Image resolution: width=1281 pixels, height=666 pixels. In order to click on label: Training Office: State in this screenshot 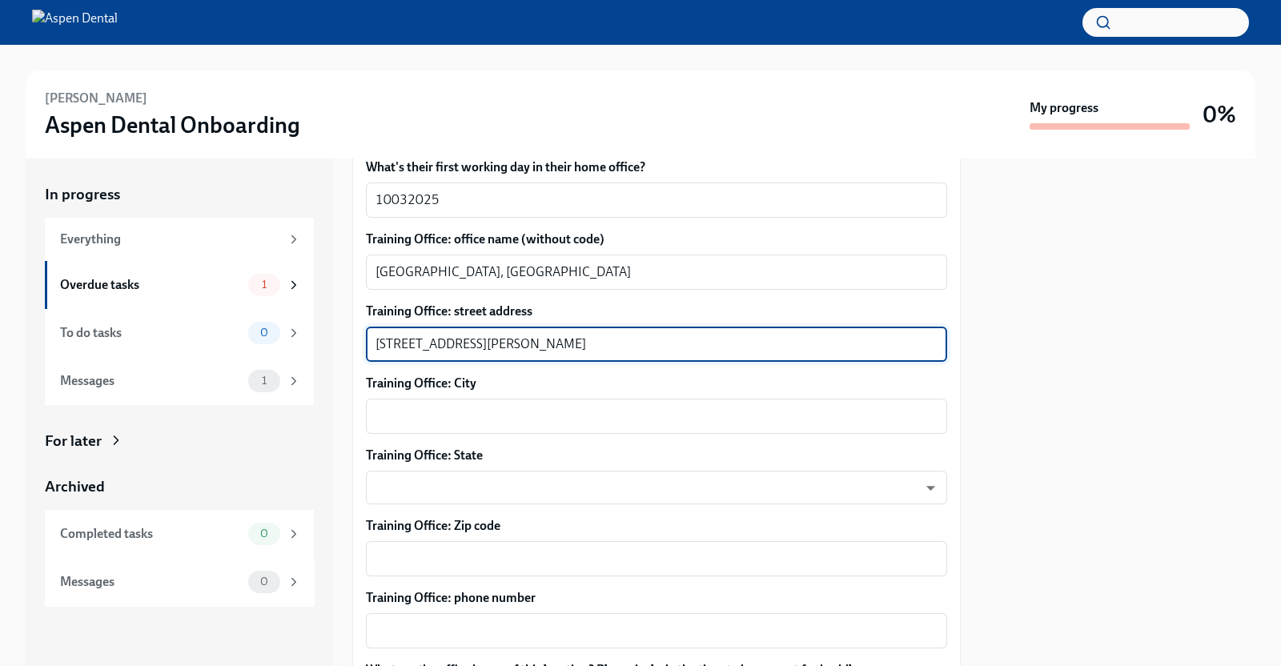, I will do `click(656, 455)`.